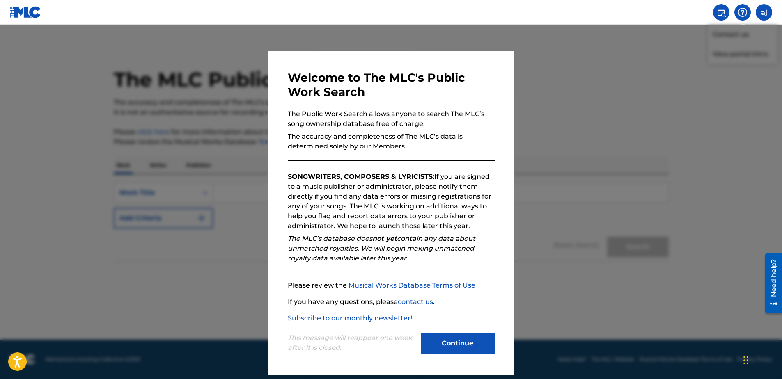  What do you see at coordinates (391, 119) in the screenshot?
I see `p: The Public Work Search allows anyone to search The MLC’s song ownership database free of charge.` at bounding box center [391, 119].